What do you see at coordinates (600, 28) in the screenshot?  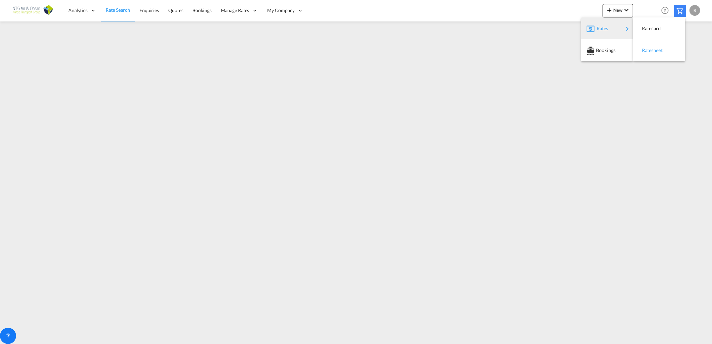 I see `span: Rates` at bounding box center [600, 28].